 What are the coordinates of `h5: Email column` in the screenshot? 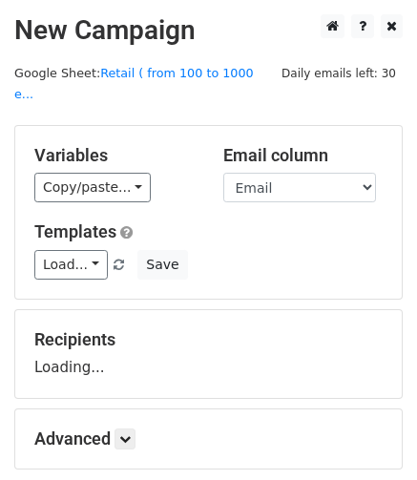 It's located at (303, 155).